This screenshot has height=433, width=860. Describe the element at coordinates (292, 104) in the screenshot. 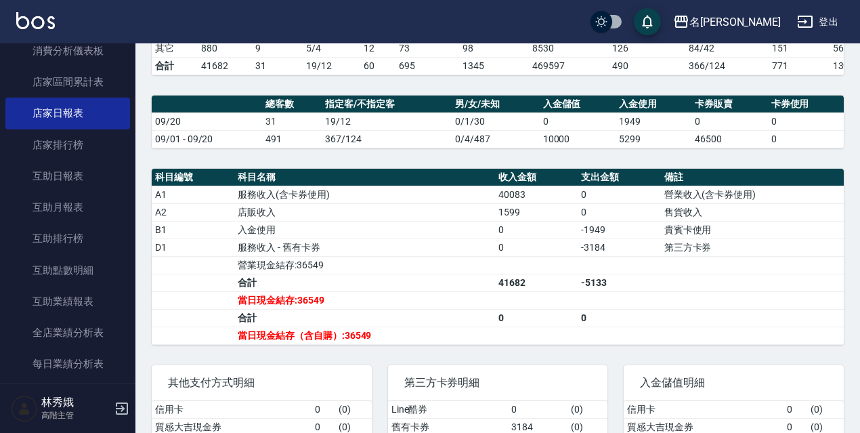

I see `th: 總客數` at that location.